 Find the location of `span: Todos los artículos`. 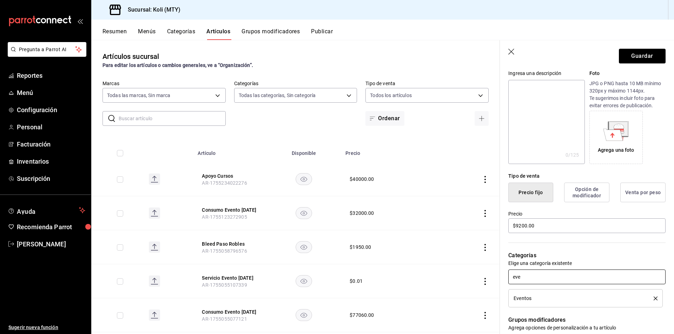

span: Todos los artículos is located at coordinates (391, 95).